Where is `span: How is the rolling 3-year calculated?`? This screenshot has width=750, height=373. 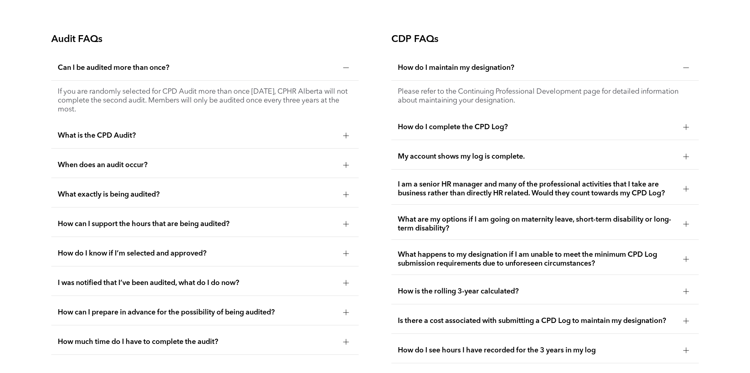 span: How is the rolling 3-year calculated? is located at coordinates (537, 292).